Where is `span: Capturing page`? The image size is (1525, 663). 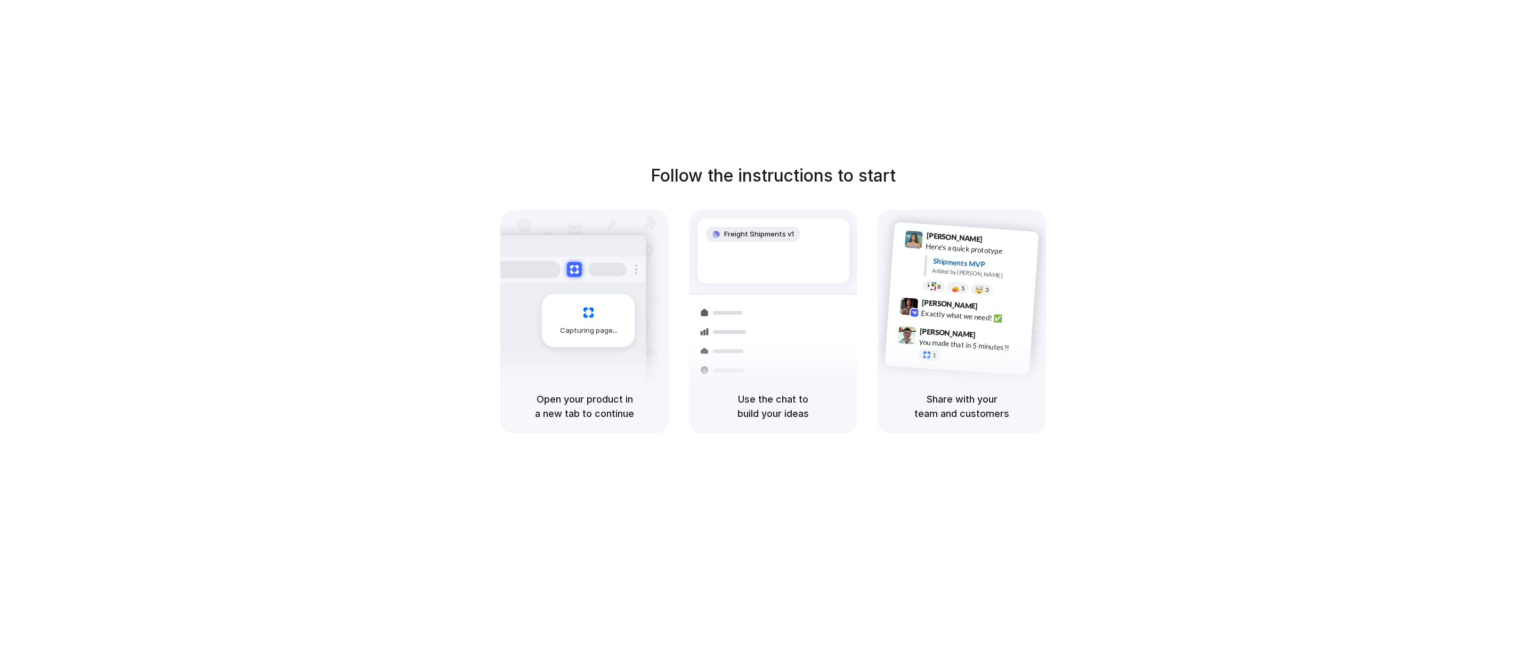
span: Capturing page is located at coordinates (589, 331).